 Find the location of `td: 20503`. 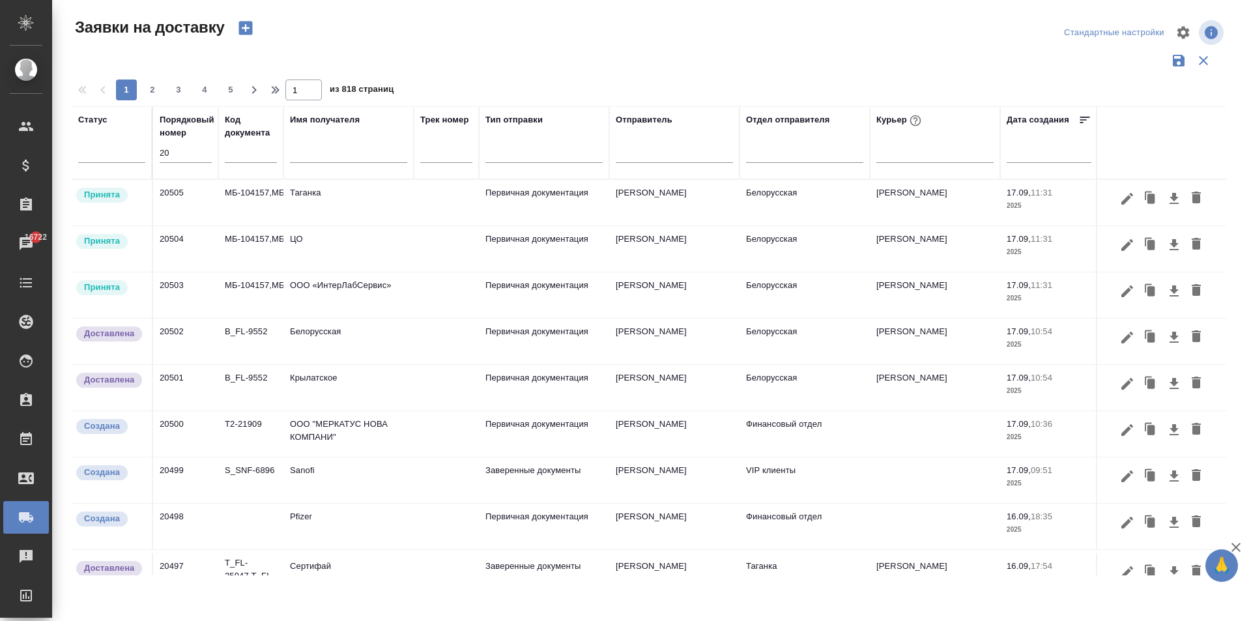

td: 20503 is located at coordinates (186, 295).